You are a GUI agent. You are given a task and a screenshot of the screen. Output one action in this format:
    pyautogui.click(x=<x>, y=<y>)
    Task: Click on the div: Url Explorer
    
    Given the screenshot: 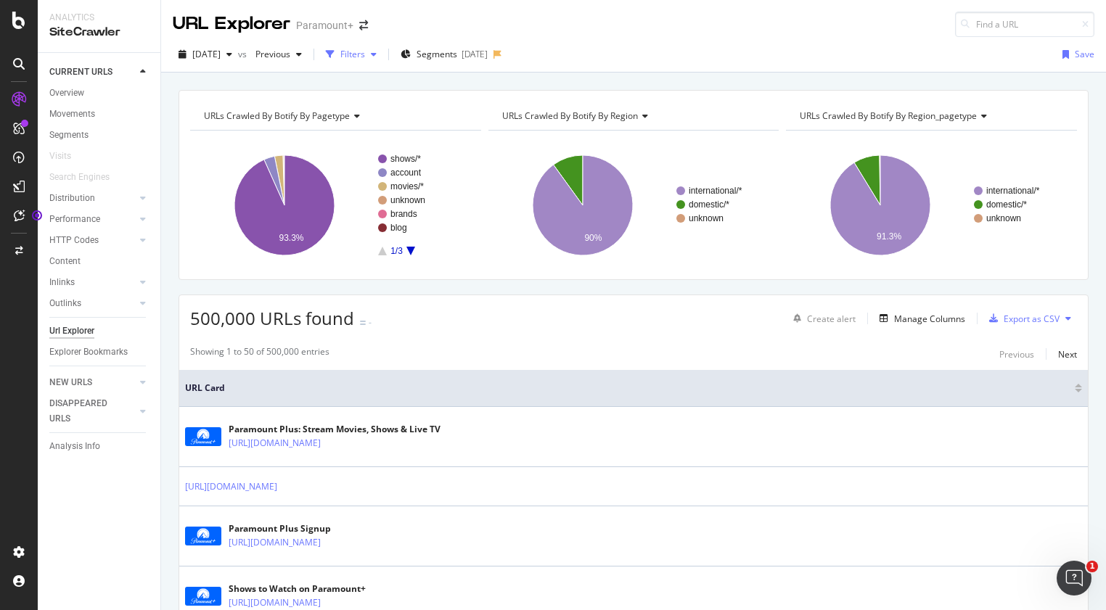 What is the action you would take?
    pyautogui.click(x=72, y=331)
    